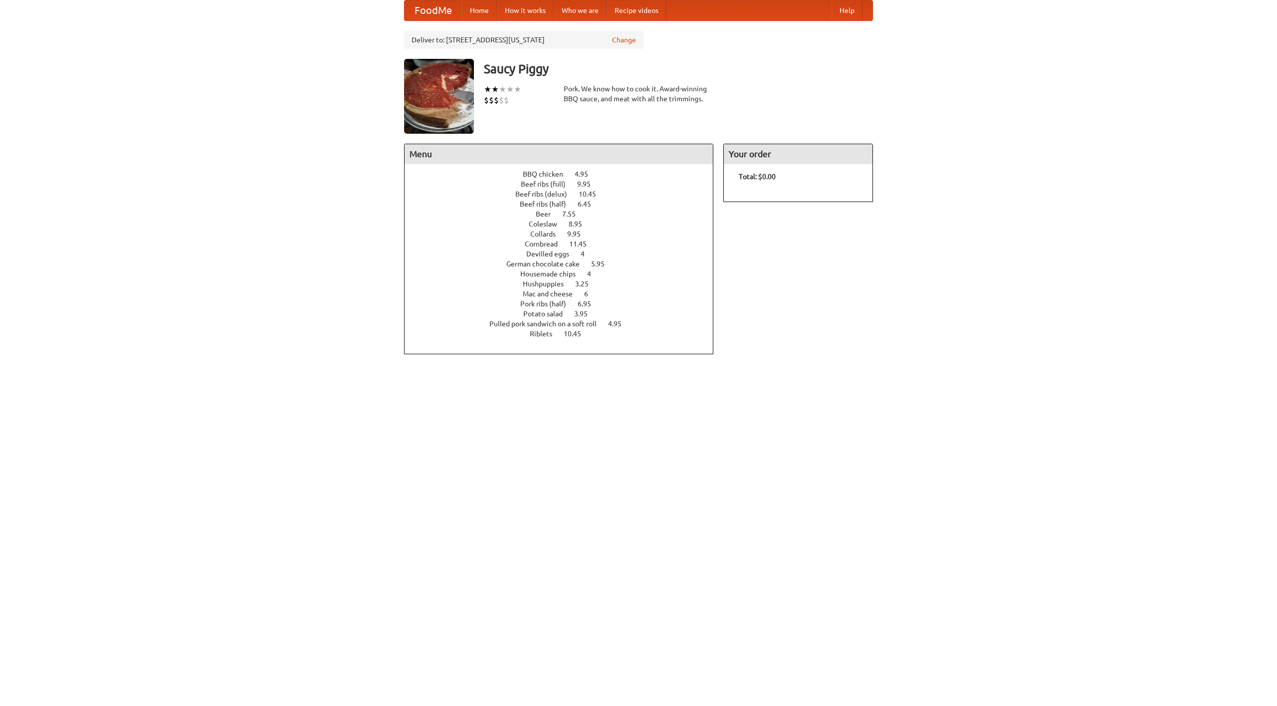 This screenshot has height=706, width=1277. What do you see at coordinates (583, 244) in the screenshot?
I see `span: 11.45` at bounding box center [583, 244].